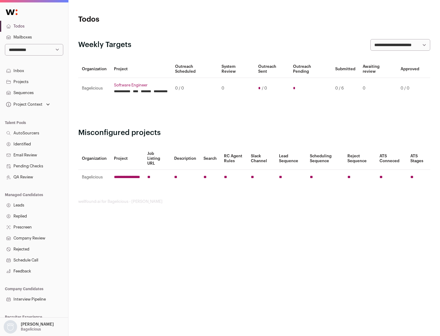  What do you see at coordinates (419, 159) in the screenshot?
I see `th: ATS Stages` at bounding box center [419, 159].